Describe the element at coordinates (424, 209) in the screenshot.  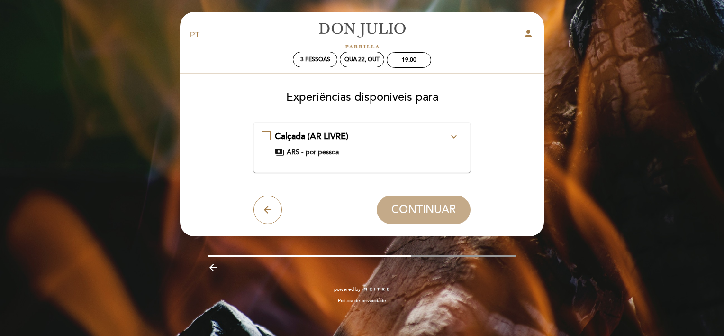
I see `button: CONTINUAR` at that location.